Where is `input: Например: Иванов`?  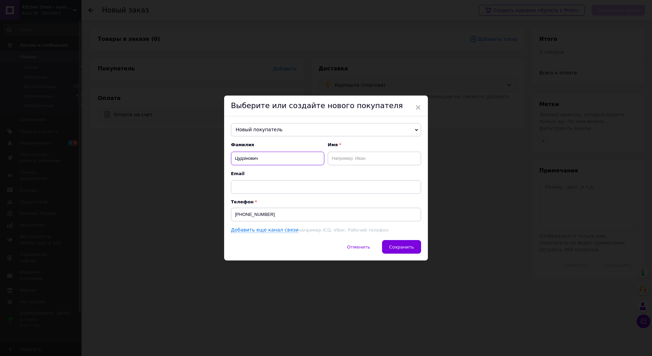 input: Например: Иванов is located at coordinates (278, 158).